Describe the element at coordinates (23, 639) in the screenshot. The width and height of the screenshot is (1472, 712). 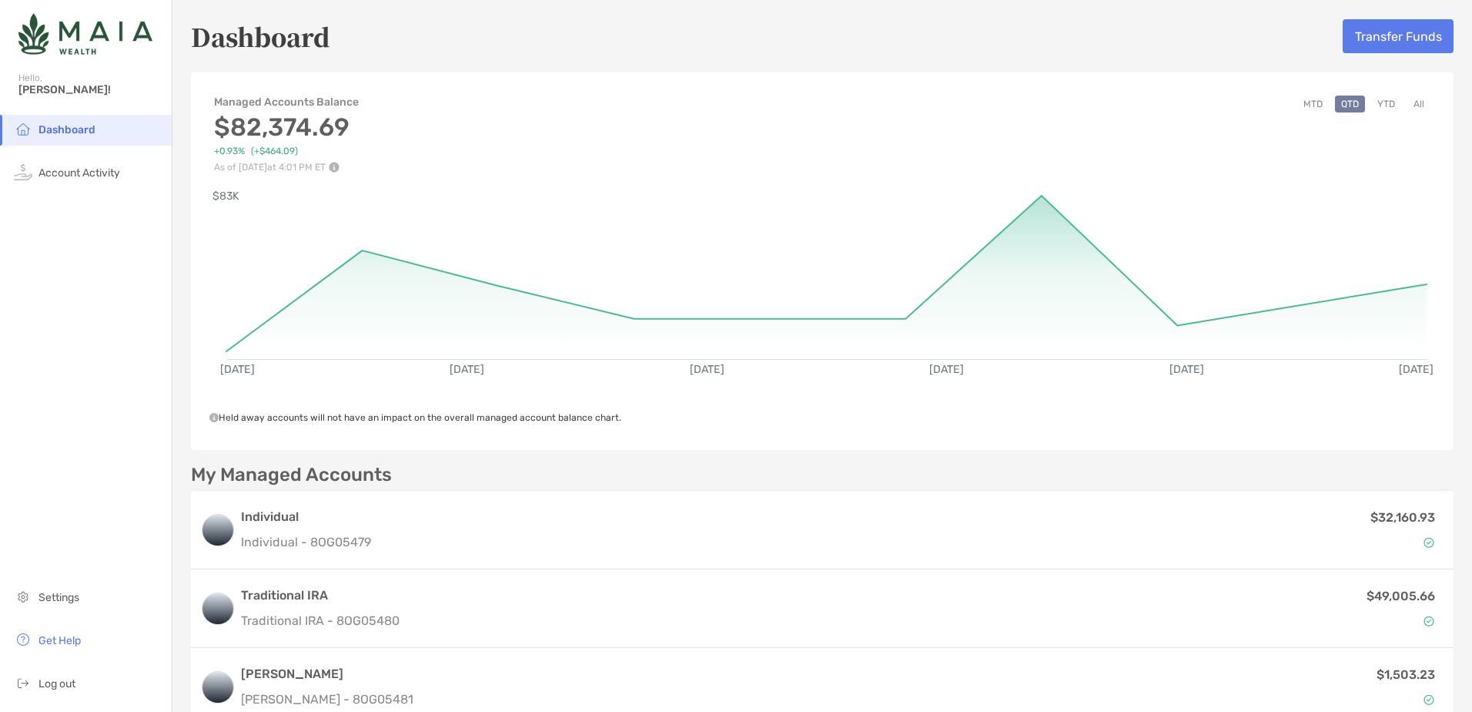
I see `img: get-help icon` at that location.